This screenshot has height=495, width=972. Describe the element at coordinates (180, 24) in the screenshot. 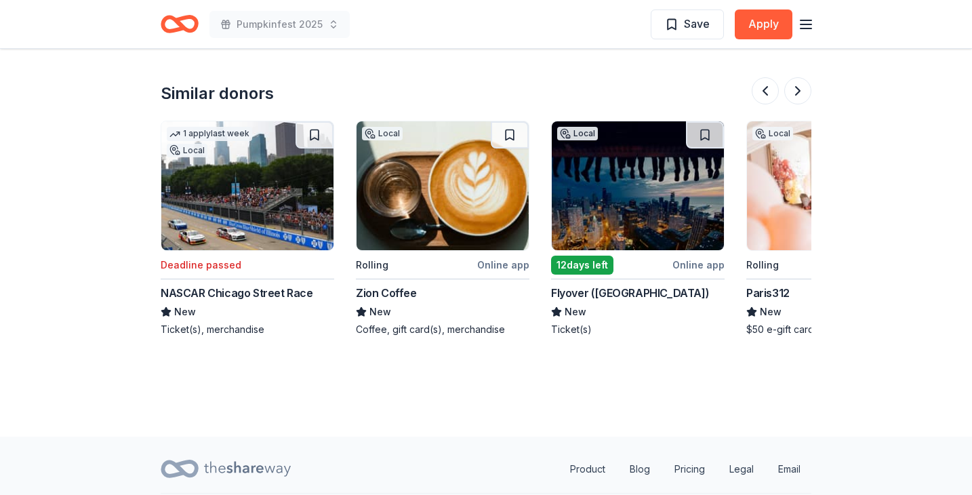

I see `a: Home` at that location.